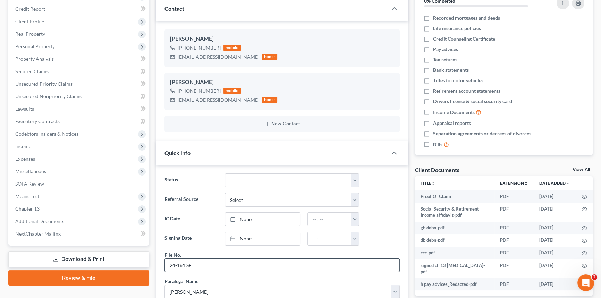  I want to click on span: Lawsuits, so click(25, 109).